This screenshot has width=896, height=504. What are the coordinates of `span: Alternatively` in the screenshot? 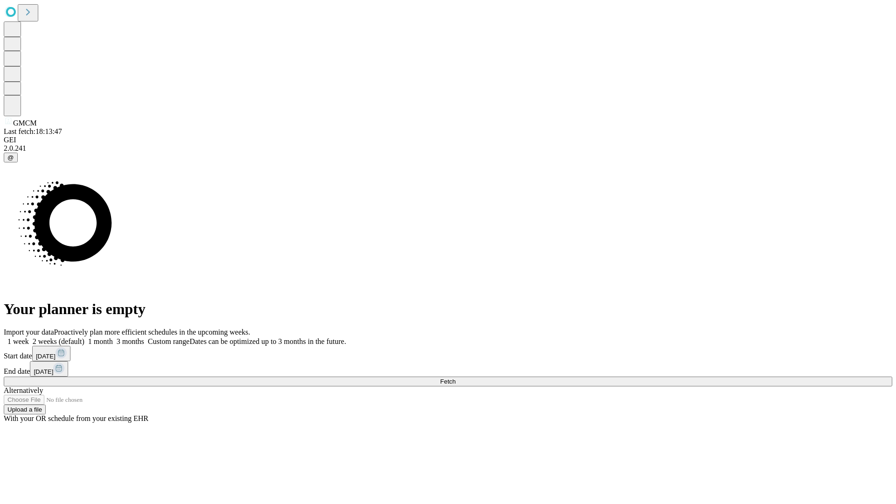 It's located at (23, 390).